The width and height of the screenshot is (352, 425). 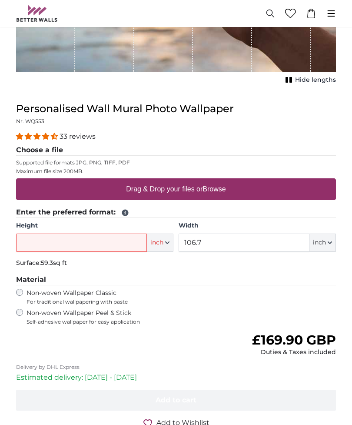 What do you see at coordinates (176, 280) in the screenshot?
I see `legend: Material` at bounding box center [176, 280].